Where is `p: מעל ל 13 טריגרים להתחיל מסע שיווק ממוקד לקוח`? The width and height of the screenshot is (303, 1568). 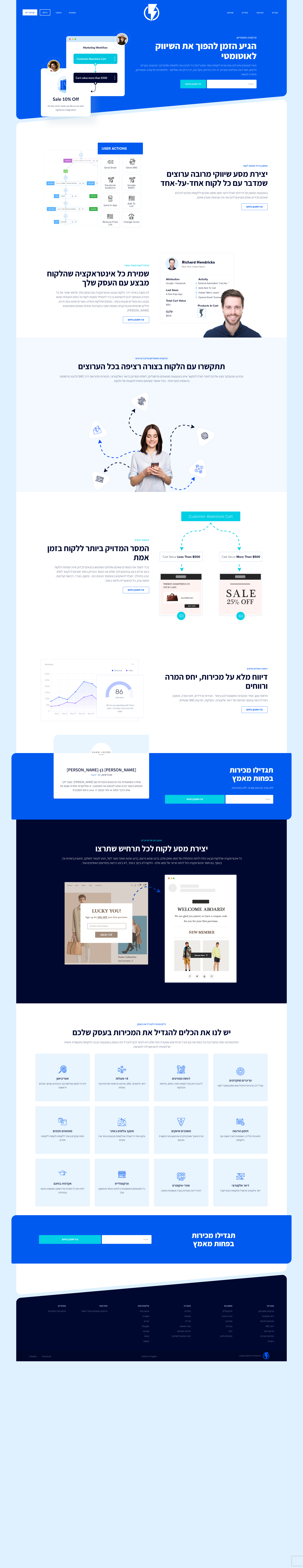 p: מעל ל 13 טריגרים להתחיל מסע שיווק ממוקד לקוח is located at coordinates (240, 1086).